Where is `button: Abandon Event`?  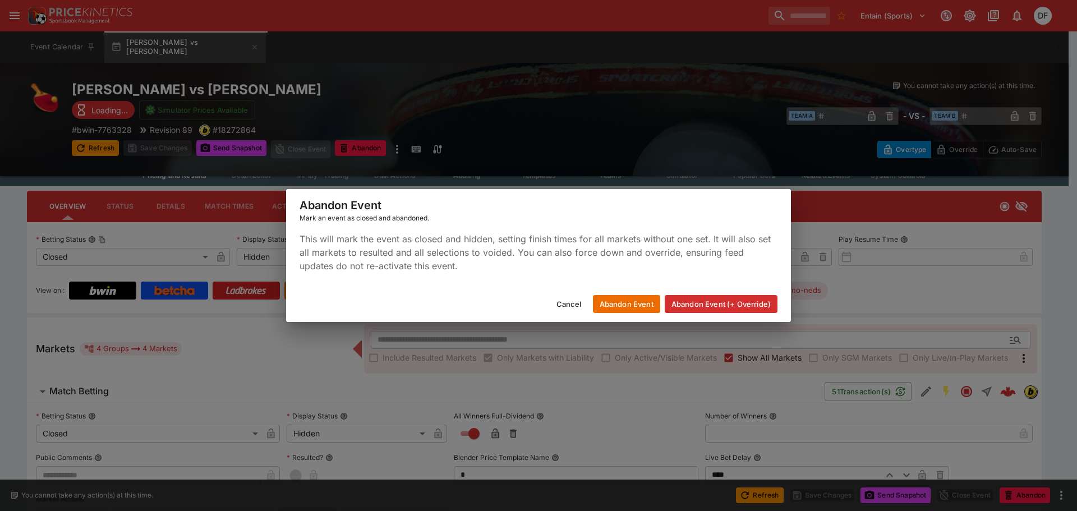
button: Abandon Event is located at coordinates (626, 304).